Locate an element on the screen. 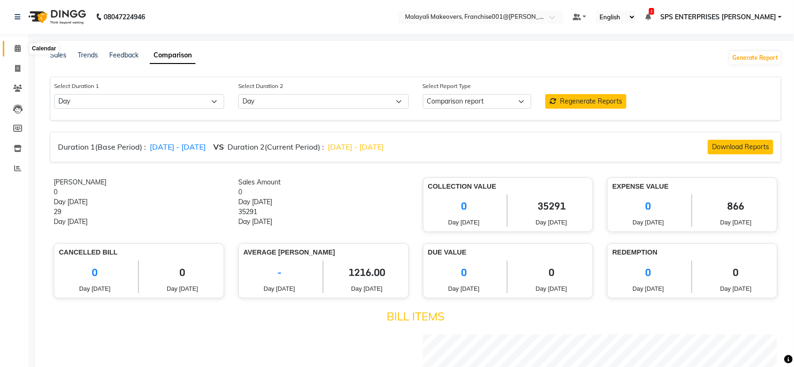 The image size is (794, 367). h6: Redemption is located at coordinates (692, 252).